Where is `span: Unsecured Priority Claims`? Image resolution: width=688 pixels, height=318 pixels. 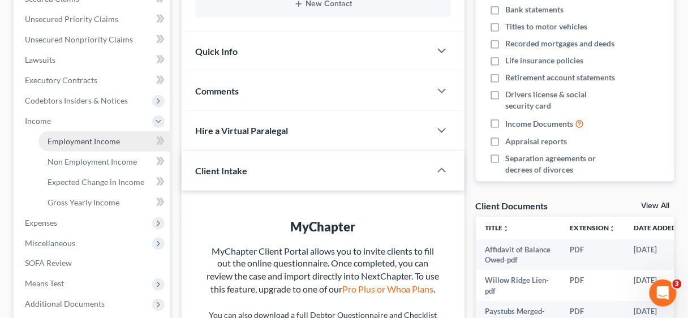 span: Unsecured Priority Claims is located at coordinates (71, 19).